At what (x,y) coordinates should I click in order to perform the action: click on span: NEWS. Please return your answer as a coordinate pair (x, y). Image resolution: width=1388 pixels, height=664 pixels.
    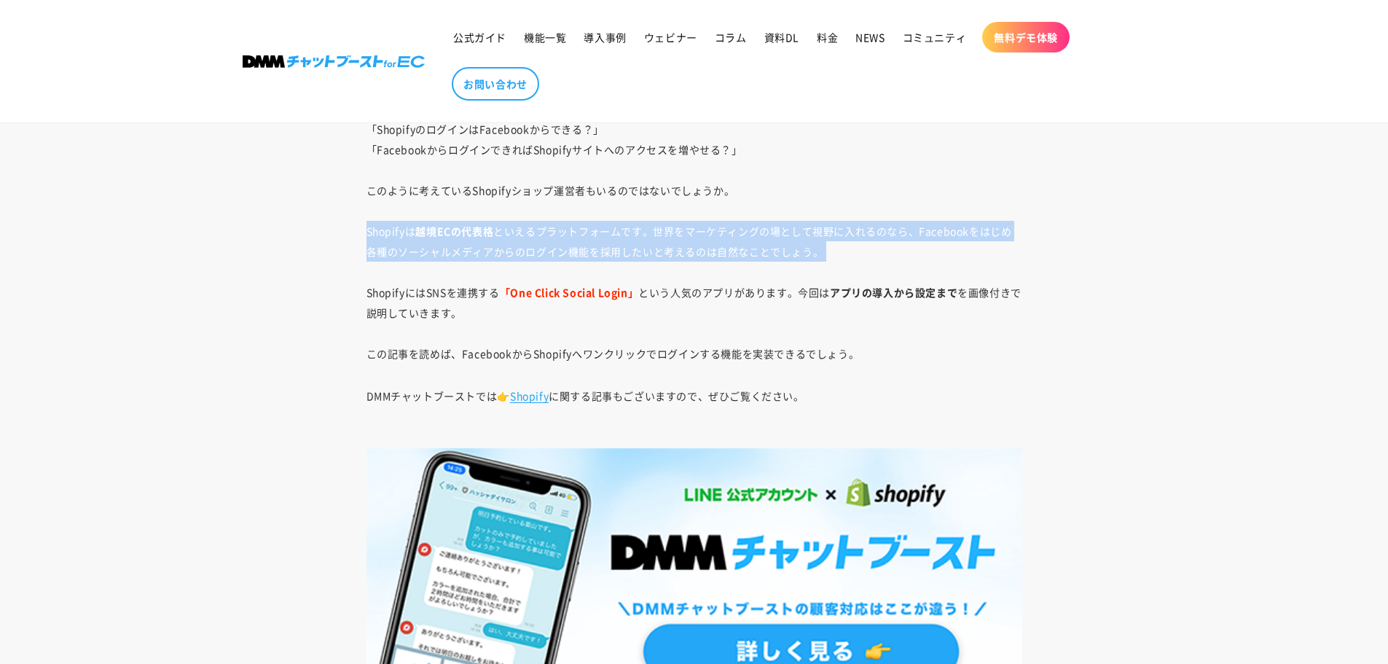
    Looking at the image, I should click on (870, 37).